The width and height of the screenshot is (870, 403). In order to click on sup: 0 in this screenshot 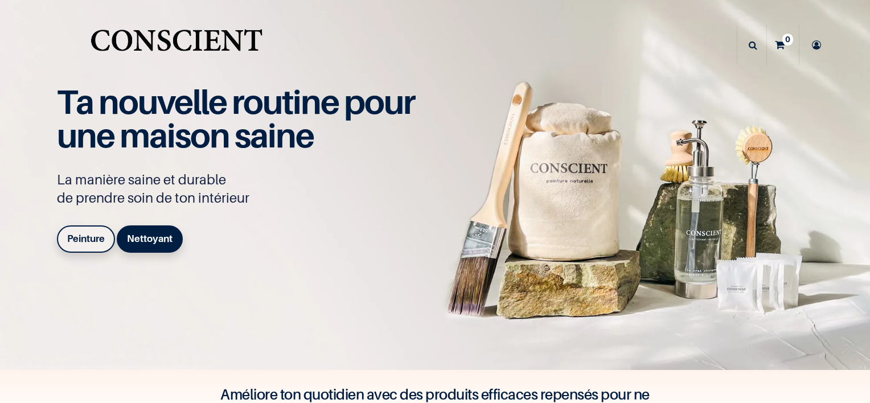, I will do `click(787, 39)`.